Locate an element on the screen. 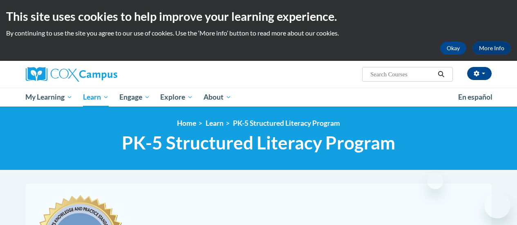 Image resolution: width=517 pixels, height=225 pixels. a: PK-5 Structured Literacy Program is located at coordinates (286, 123).